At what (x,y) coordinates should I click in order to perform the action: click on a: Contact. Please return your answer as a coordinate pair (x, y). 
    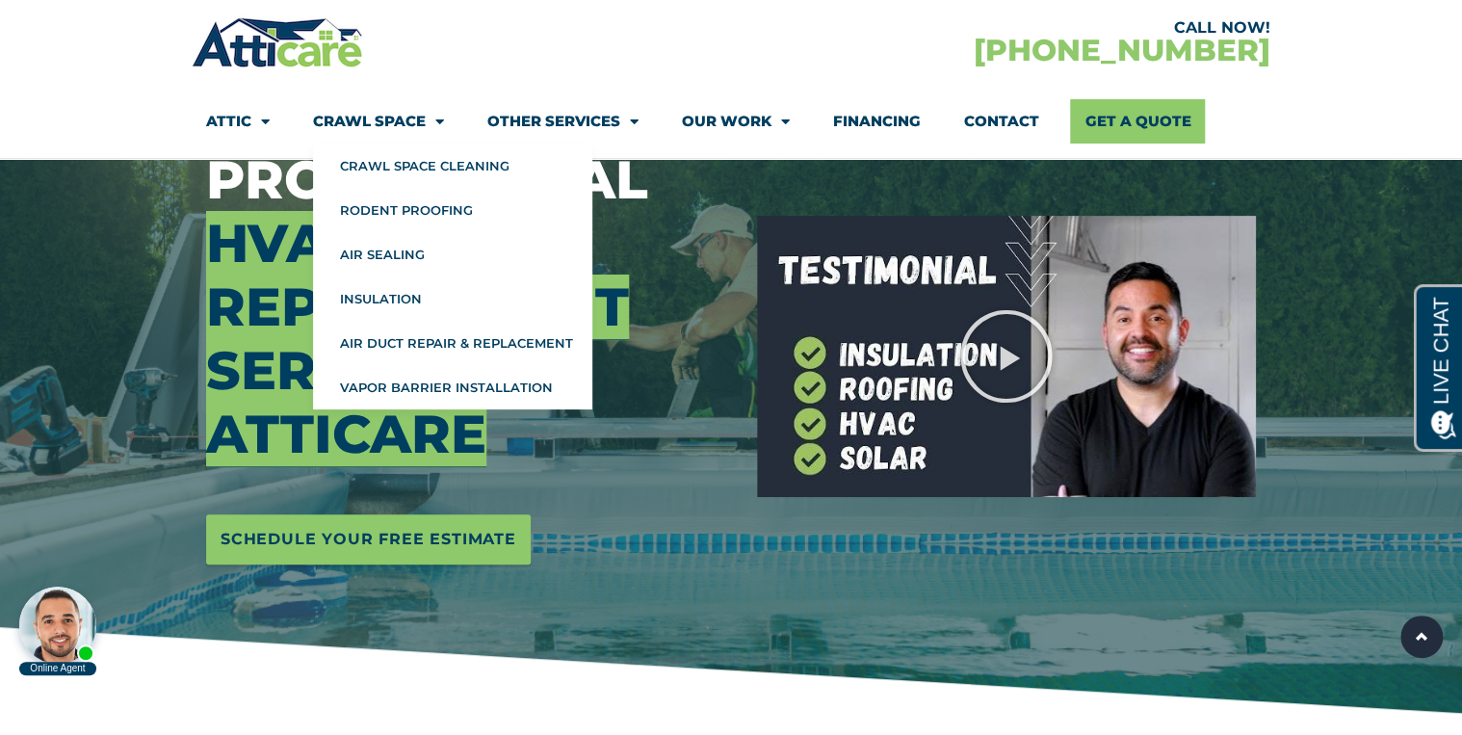
    Looking at the image, I should click on (1001, 121).